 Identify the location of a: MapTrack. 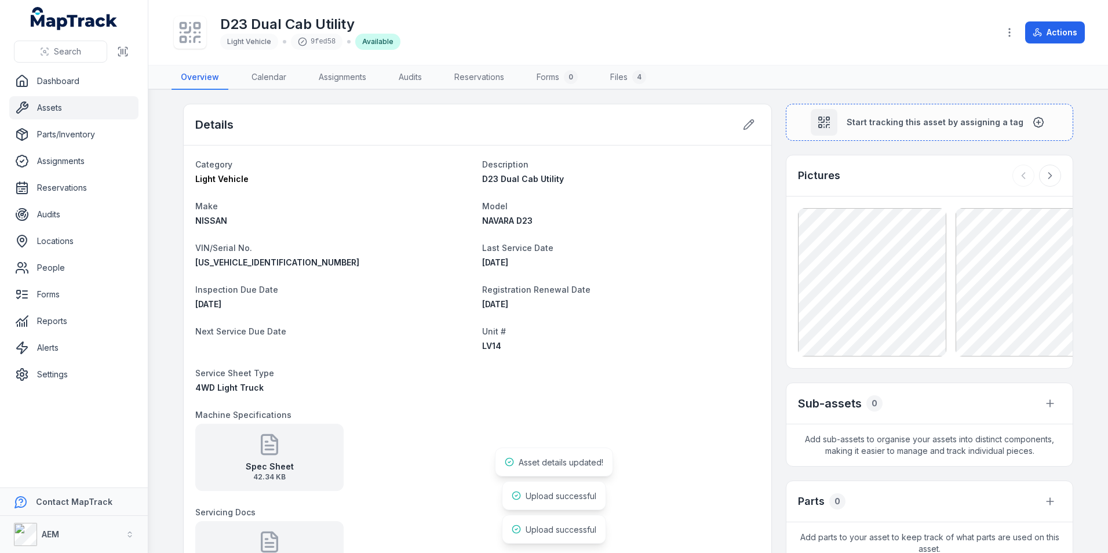
(74, 19).